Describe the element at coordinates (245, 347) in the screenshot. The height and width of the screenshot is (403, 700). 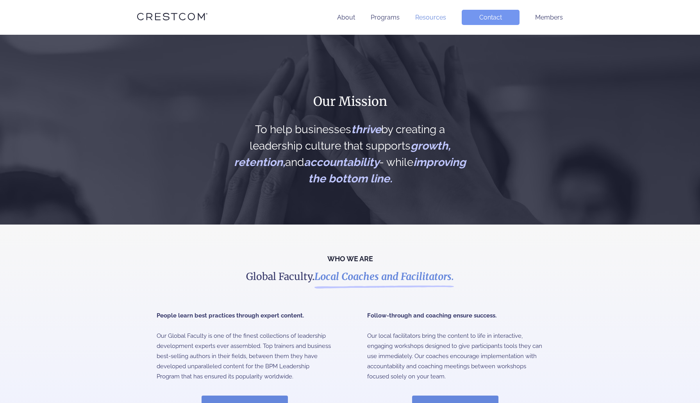
I see `p: Our Global Faculty is one of the finest collections of leadership development experts ever assemb...` at that location.